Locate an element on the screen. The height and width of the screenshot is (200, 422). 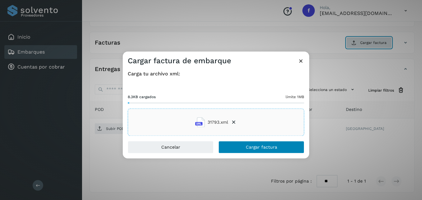
span: 31793.xml is located at coordinates (218, 122).